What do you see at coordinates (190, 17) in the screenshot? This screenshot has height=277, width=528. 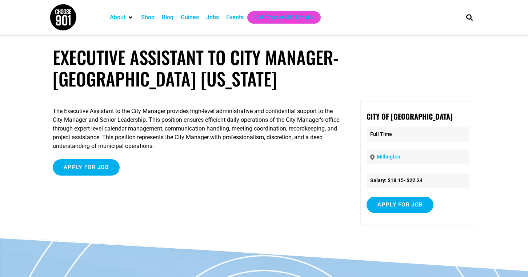 I see `a: Guides` at bounding box center [190, 17].